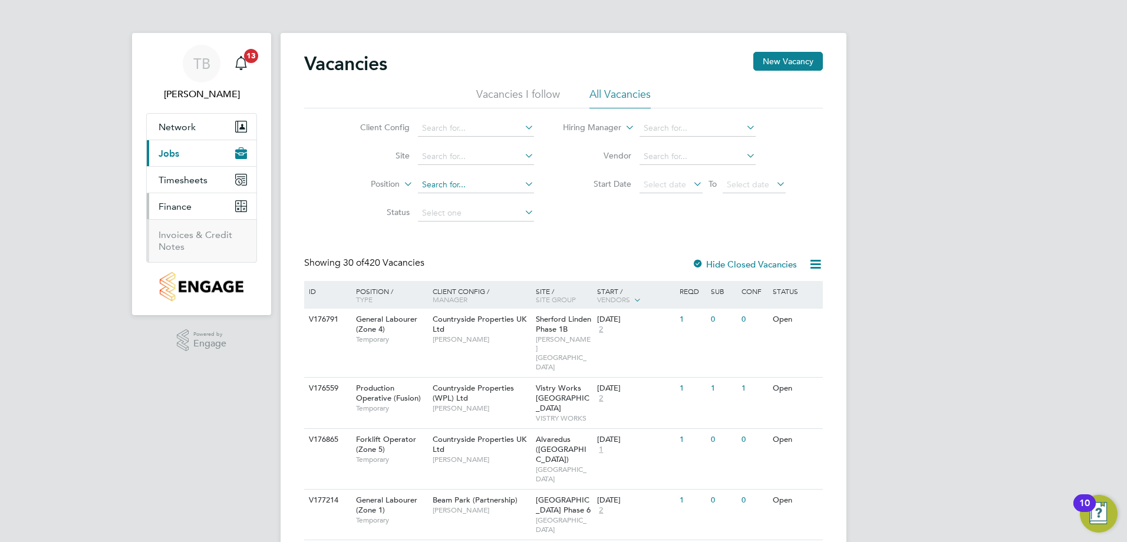 The height and width of the screenshot is (542, 1127). I want to click on button: Jobs, so click(202, 153).